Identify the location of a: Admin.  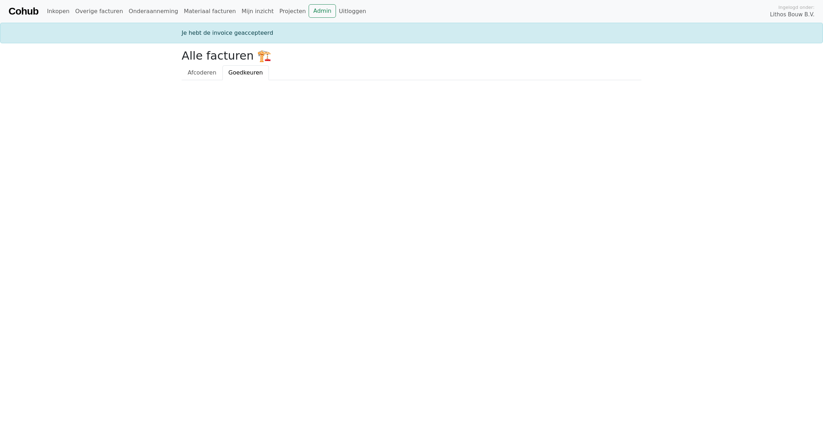
(322, 11).